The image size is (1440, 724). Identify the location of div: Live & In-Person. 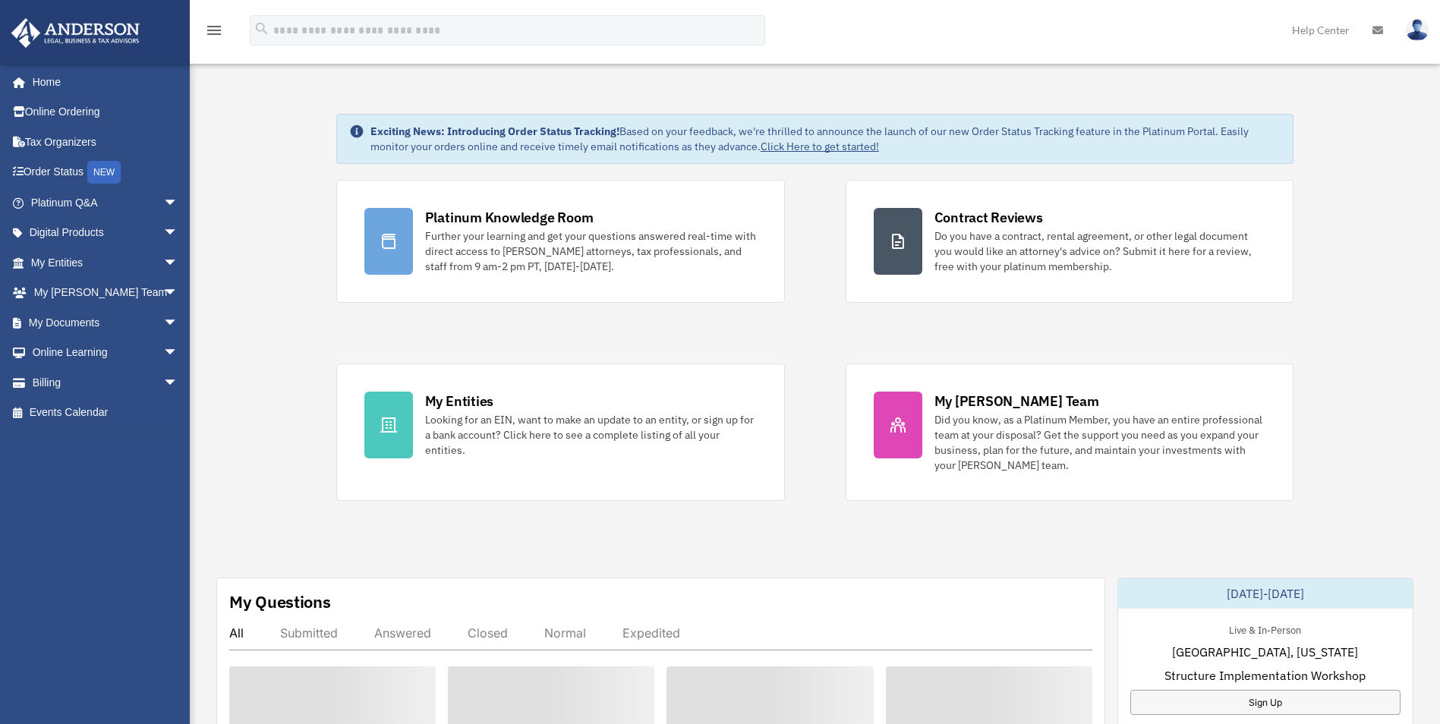
(1265, 628).